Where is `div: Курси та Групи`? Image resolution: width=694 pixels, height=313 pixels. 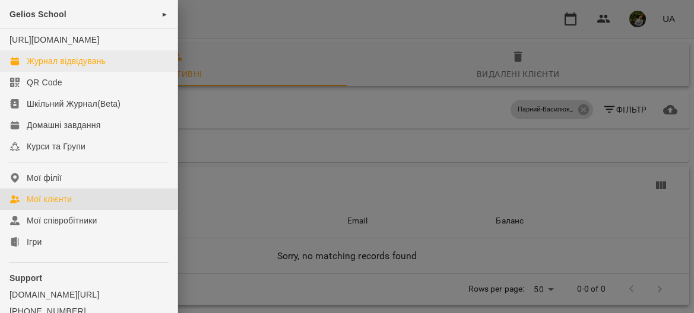 div: Курси та Групи is located at coordinates (56, 147).